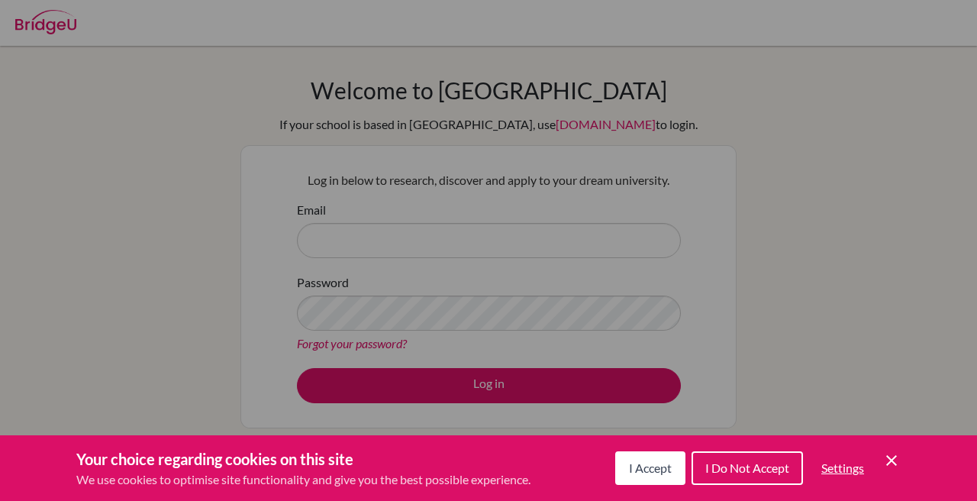 This screenshot has height=501, width=977. What do you see at coordinates (650, 467) in the screenshot?
I see `span: I Accept` at bounding box center [650, 467].